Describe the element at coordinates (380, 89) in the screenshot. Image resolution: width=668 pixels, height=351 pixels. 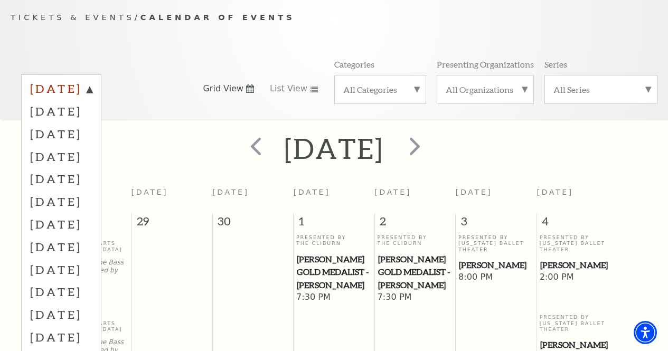
I see `label: All Categories` at that location.